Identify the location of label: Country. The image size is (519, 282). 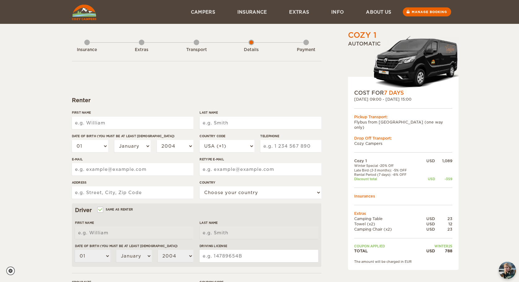
(260, 183).